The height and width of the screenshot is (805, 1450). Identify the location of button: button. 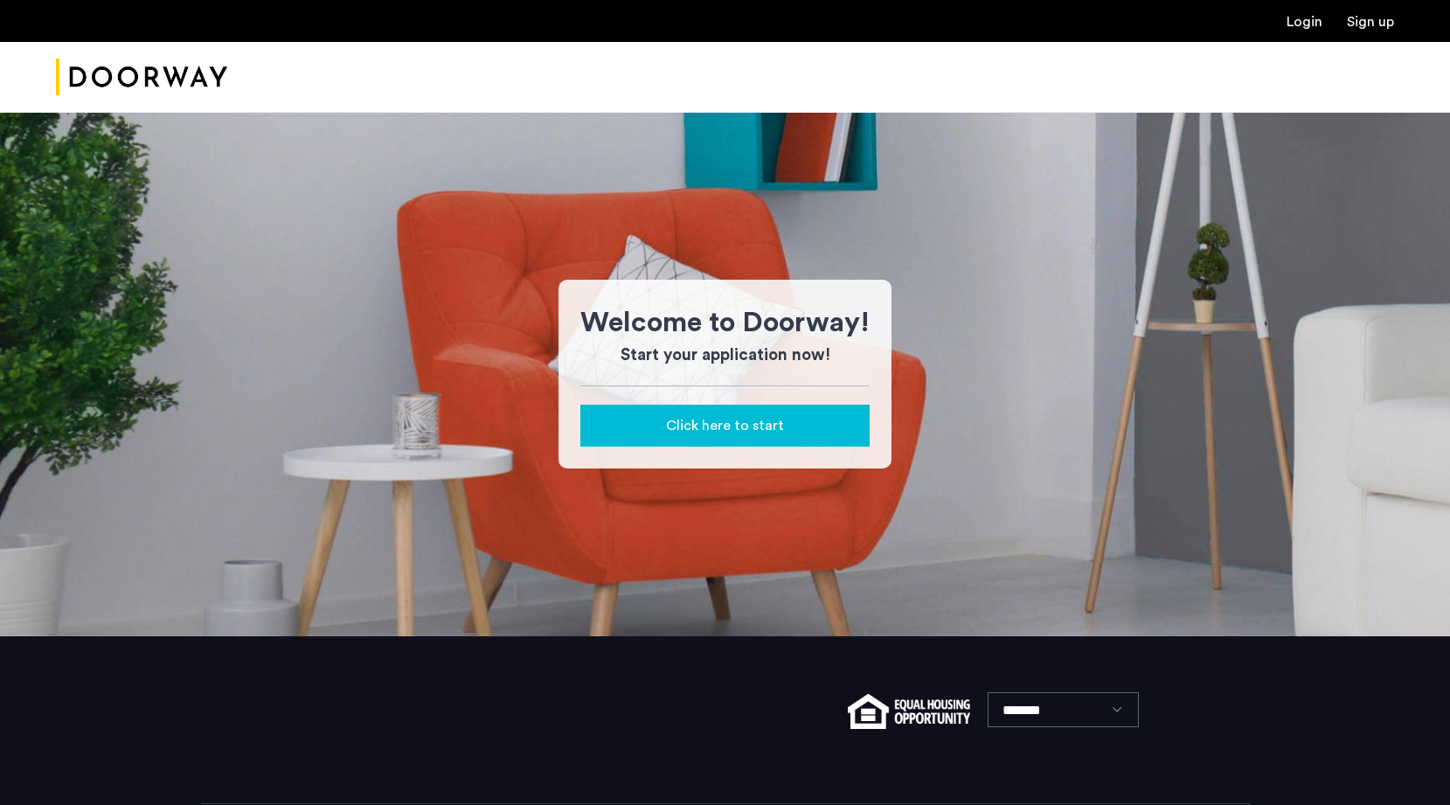
(724, 426).